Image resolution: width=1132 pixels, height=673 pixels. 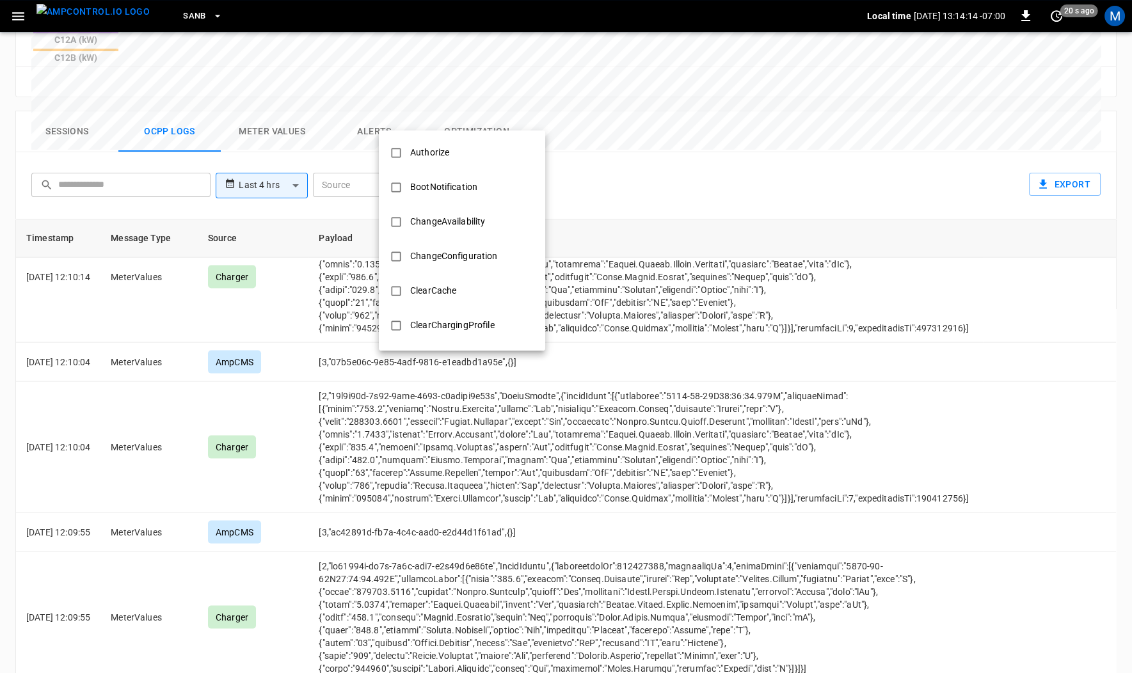 What do you see at coordinates (429, 152) in the screenshot?
I see `div: Authorize` at bounding box center [429, 152].